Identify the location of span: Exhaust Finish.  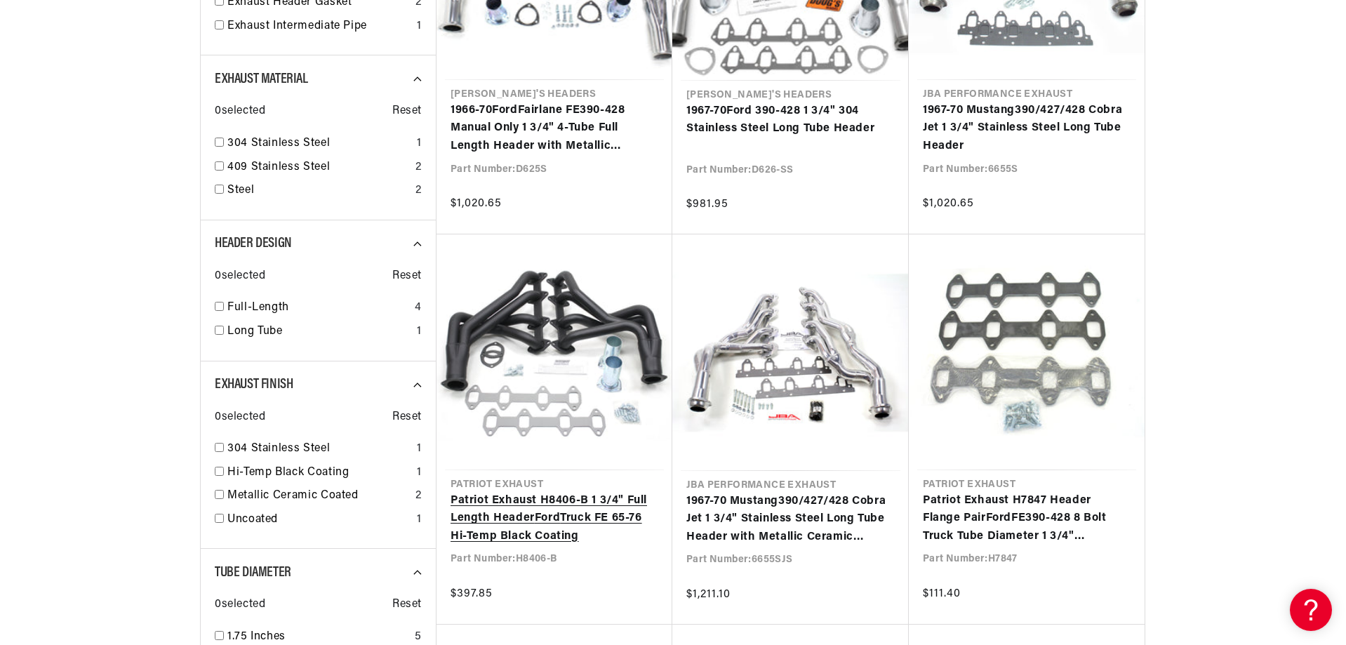
(253, 385).